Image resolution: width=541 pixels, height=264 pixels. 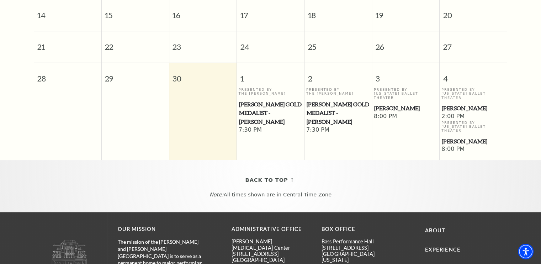 What do you see at coordinates (443, 249) in the screenshot?
I see `a: Experience` at bounding box center [443, 249].